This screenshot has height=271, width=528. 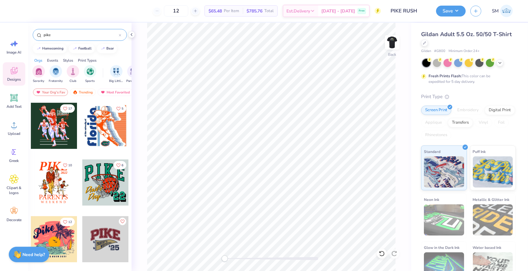 I want to click on span: 17, so click(x=70, y=109).